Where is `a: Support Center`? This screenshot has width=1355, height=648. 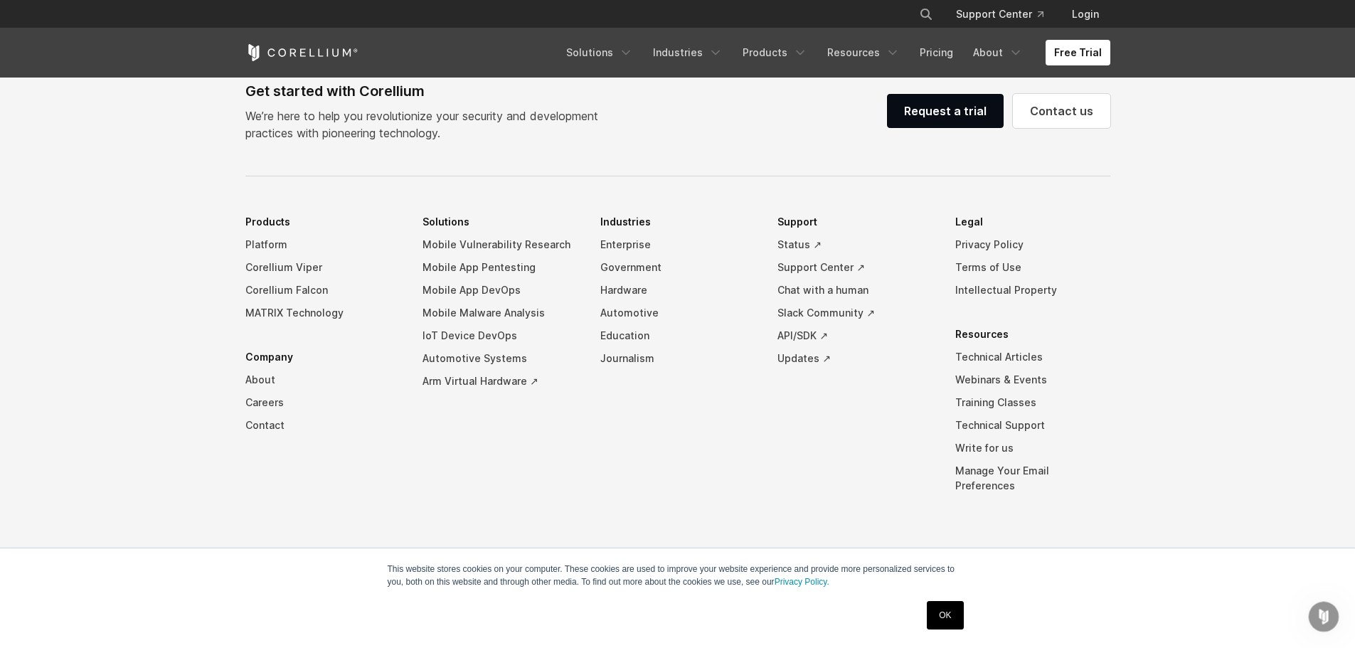 a: Support Center is located at coordinates (999, 14).